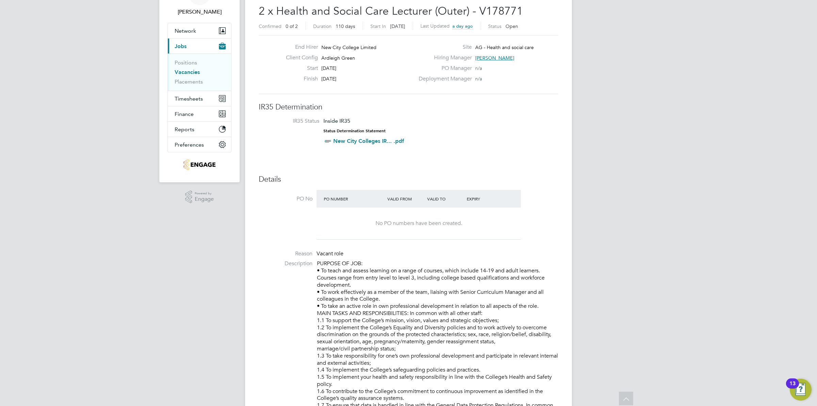 This screenshot has width=817, height=406. What do you see at coordinates (443, 79) in the screenshot?
I see `label: Deployment Manager` at bounding box center [443, 79].